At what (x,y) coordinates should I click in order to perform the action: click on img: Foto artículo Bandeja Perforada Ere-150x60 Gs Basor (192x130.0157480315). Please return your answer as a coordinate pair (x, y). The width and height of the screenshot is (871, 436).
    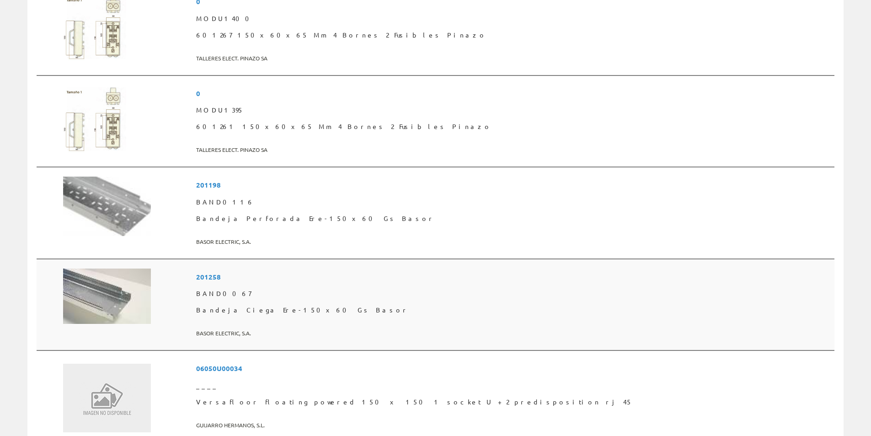
    Looking at the image, I should click on (107, 206).